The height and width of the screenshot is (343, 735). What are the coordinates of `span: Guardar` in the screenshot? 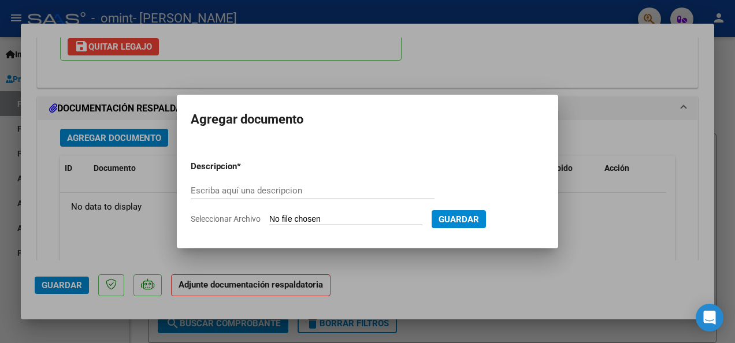 It's located at (459, 220).